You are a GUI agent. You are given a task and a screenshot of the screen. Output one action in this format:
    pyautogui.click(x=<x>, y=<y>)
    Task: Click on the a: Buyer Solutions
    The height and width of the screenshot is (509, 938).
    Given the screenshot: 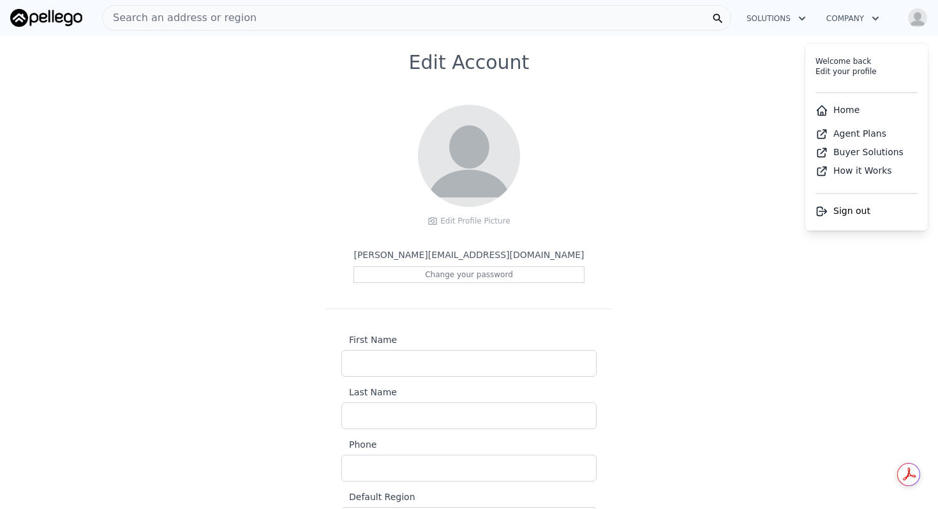 What is the action you would take?
    pyautogui.click(x=860, y=152)
    